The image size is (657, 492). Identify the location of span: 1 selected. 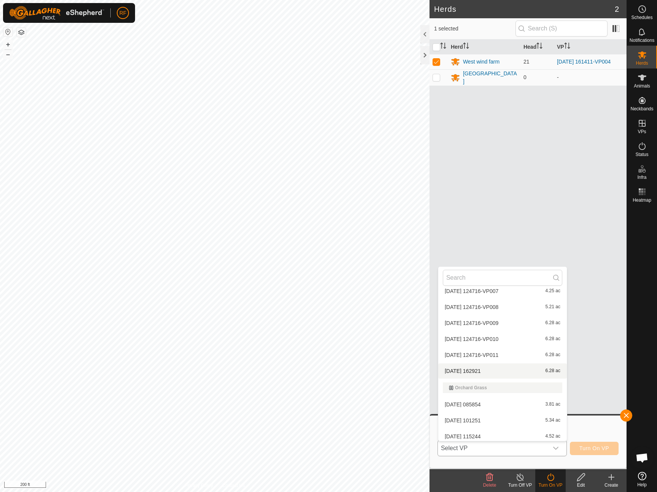
(475, 29).